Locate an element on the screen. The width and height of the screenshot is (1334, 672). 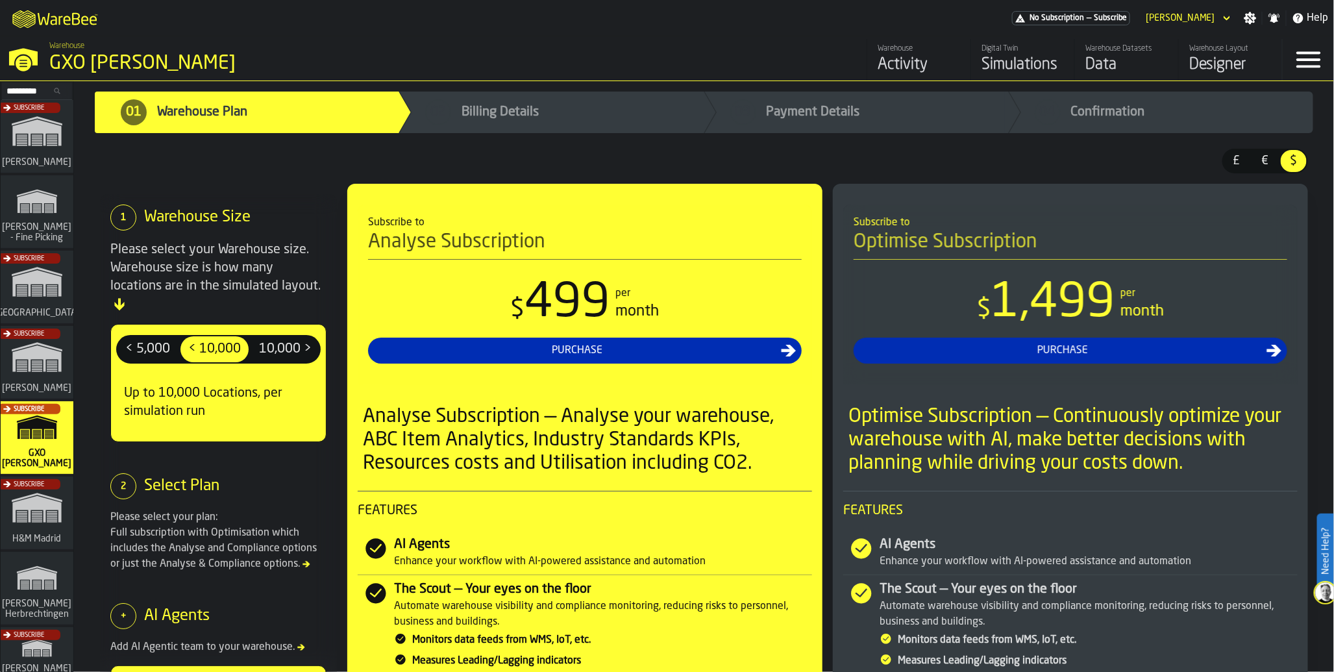
a: link-to-/wh/i/f0a6b354-7883-413a-84ff-a65eb9c31f03/simulations is located at coordinates (37, 589).